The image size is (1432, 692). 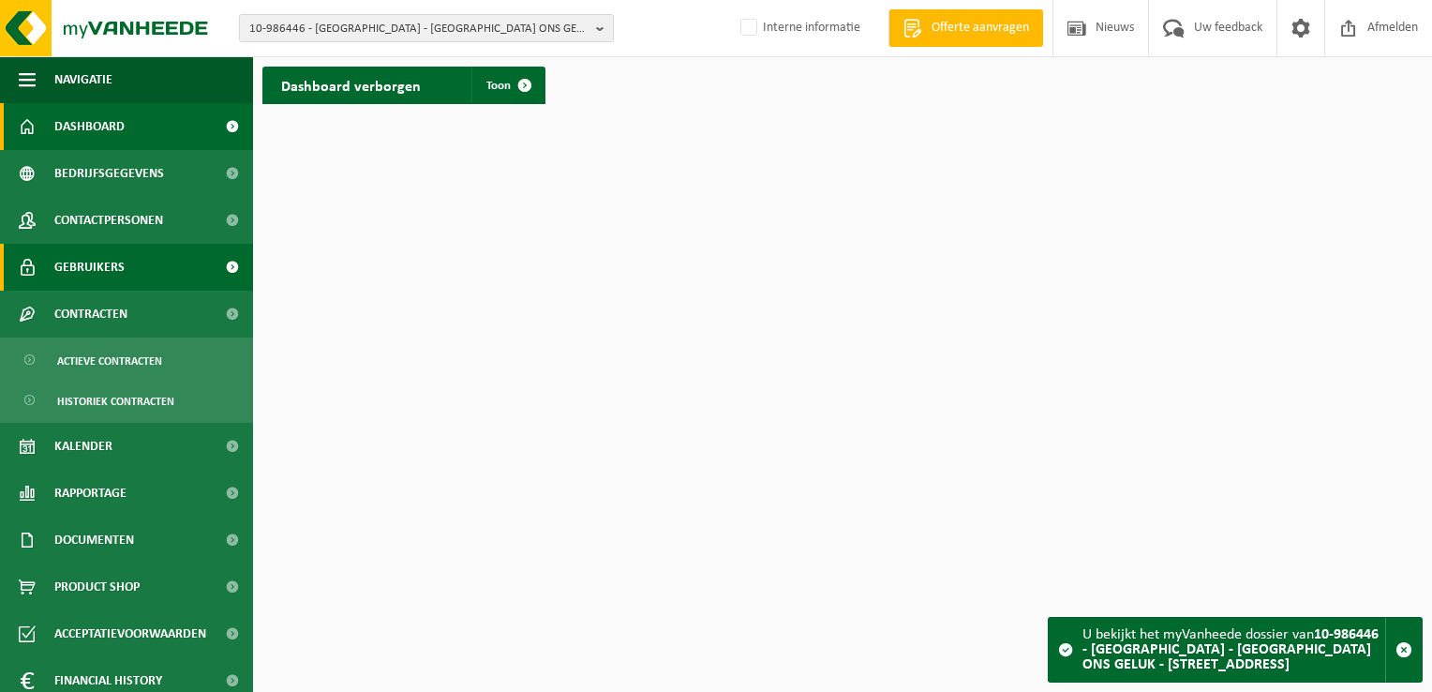 What do you see at coordinates (109, 173) in the screenshot?
I see `span: Bedrijfsgegevens` at bounding box center [109, 173].